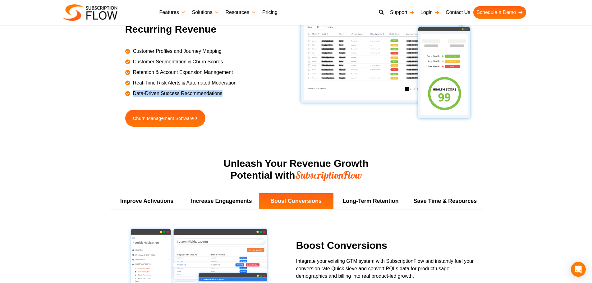 This screenshot has width=592, height=283. I want to click on li: Improve Activations, so click(147, 201).